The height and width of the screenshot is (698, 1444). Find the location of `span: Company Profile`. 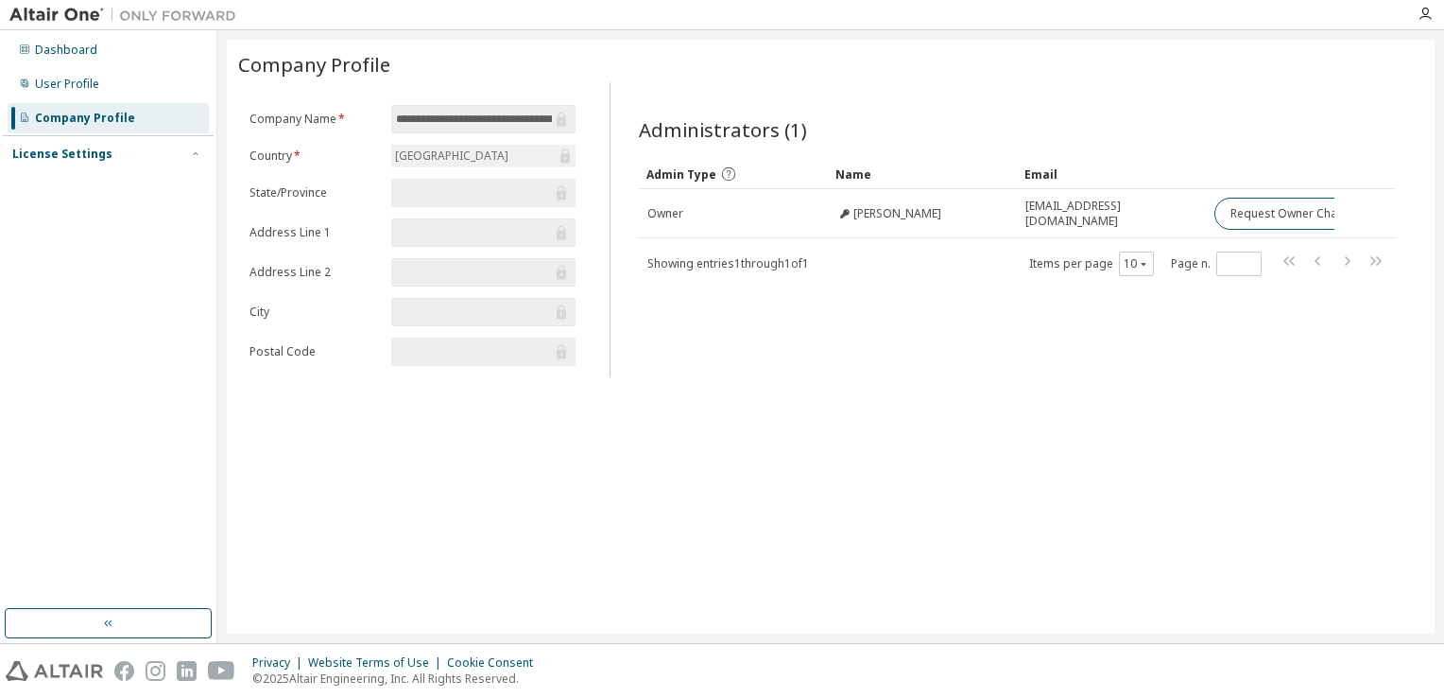

span: Company Profile is located at coordinates (314, 64).